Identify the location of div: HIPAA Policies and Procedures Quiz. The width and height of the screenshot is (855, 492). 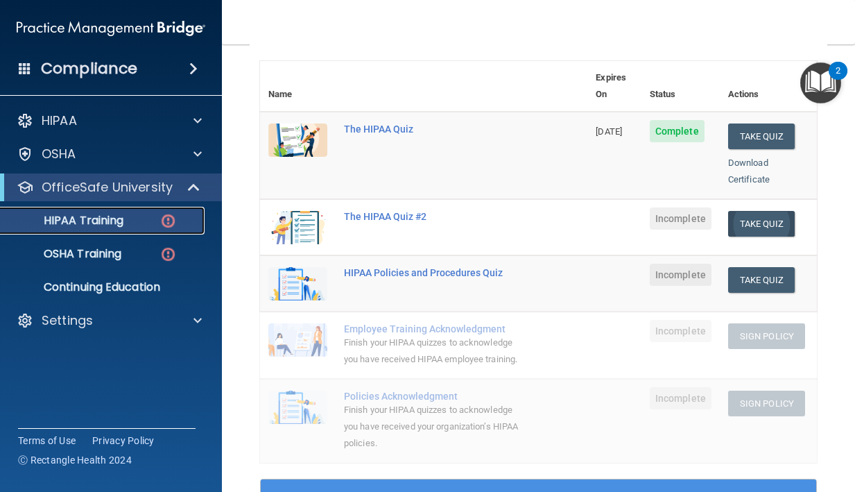
(431, 272).